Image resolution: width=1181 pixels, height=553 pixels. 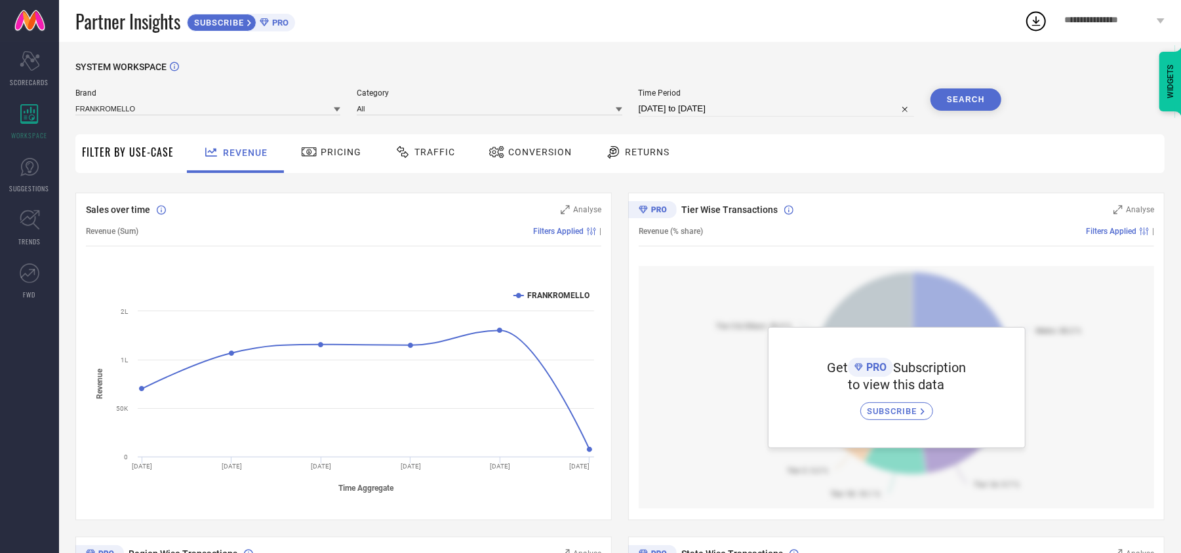 What do you see at coordinates (647, 152) in the screenshot?
I see `span: Returns` at bounding box center [647, 152].